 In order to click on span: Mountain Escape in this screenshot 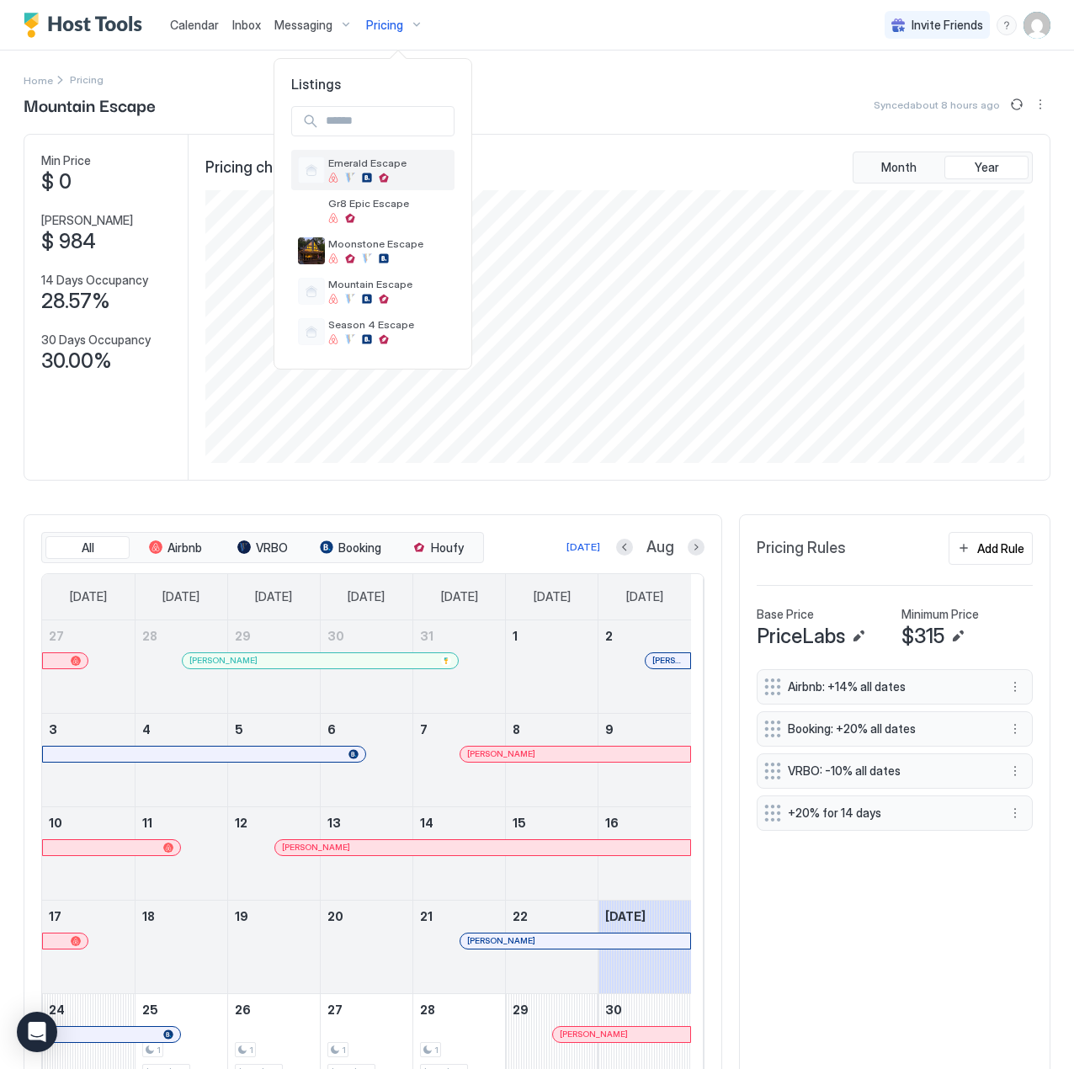, I will do `click(388, 284)`.